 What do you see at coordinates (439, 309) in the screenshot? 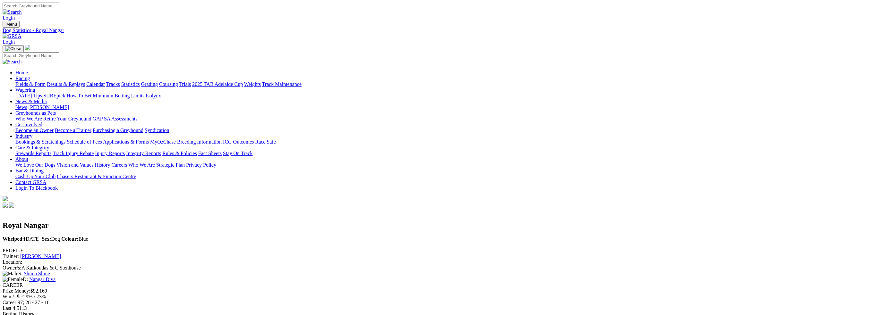
I see `div: 5113` at bounding box center [439, 309].